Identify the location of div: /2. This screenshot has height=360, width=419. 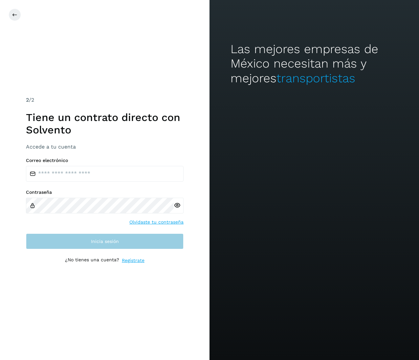
(105, 100).